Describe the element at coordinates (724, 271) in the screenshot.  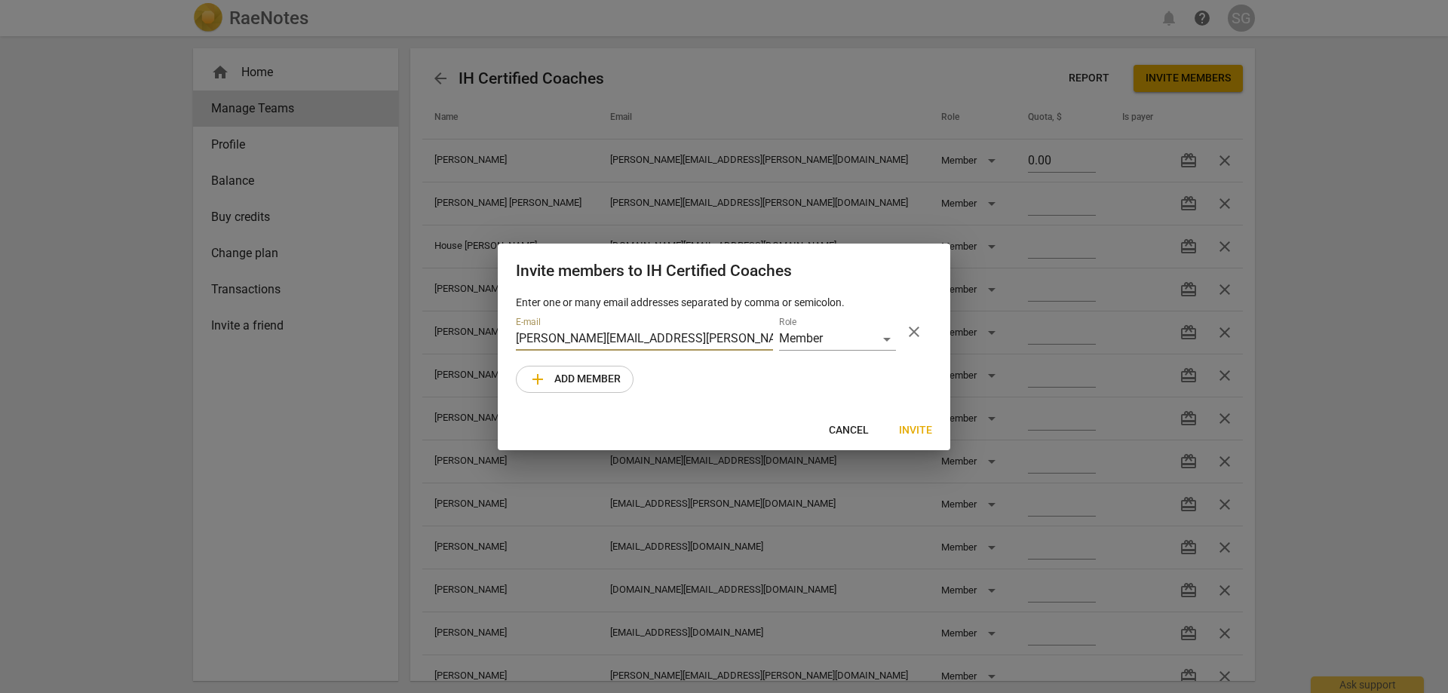
I see `h2: Invite members to IH Certified Coaches` at that location.